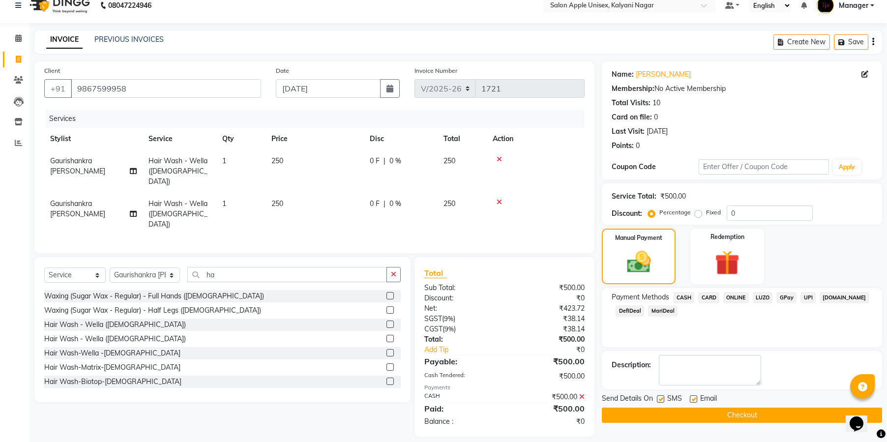  I want to click on span: DefiDeal, so click(630, 311).